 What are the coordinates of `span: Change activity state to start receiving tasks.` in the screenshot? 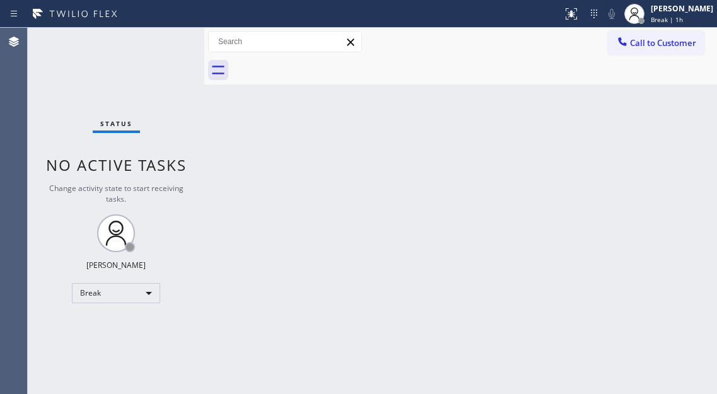 It's located at (116, 194).